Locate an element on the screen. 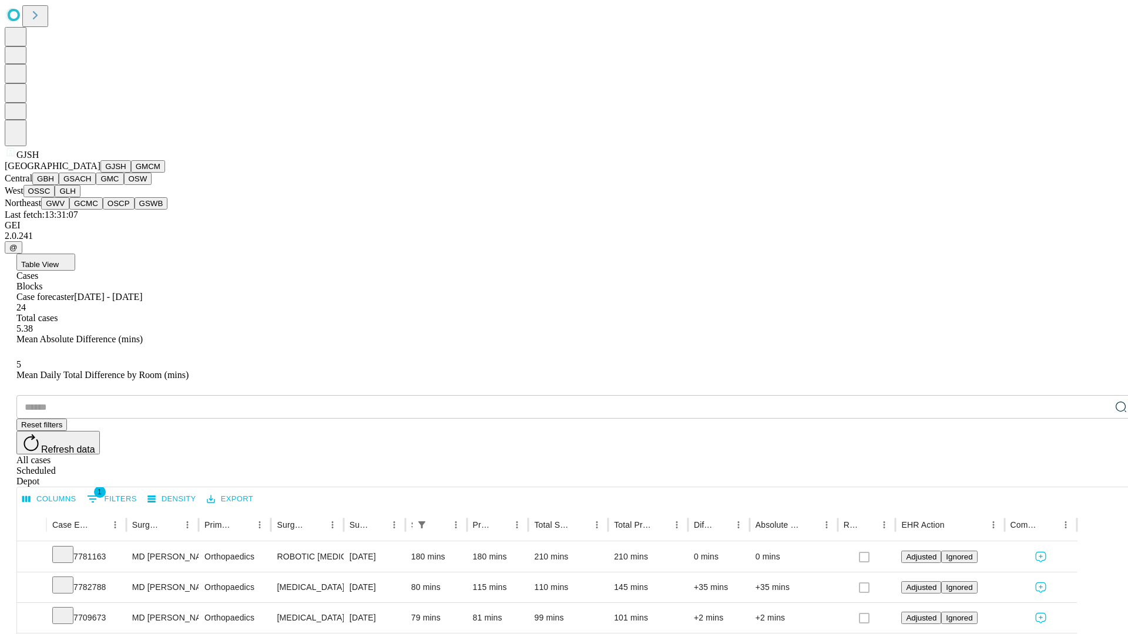 The height and width of the screenshot is (634, 1128). div: EHR Action is located at coordinates (922, 525).